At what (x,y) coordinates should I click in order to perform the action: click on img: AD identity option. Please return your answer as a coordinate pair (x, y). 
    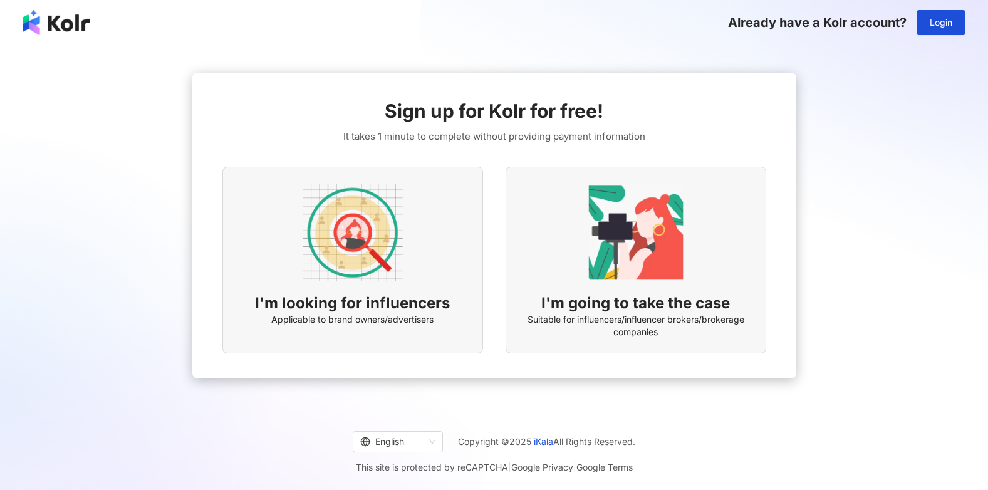
    Looking at the image, I should click on (353, 232).